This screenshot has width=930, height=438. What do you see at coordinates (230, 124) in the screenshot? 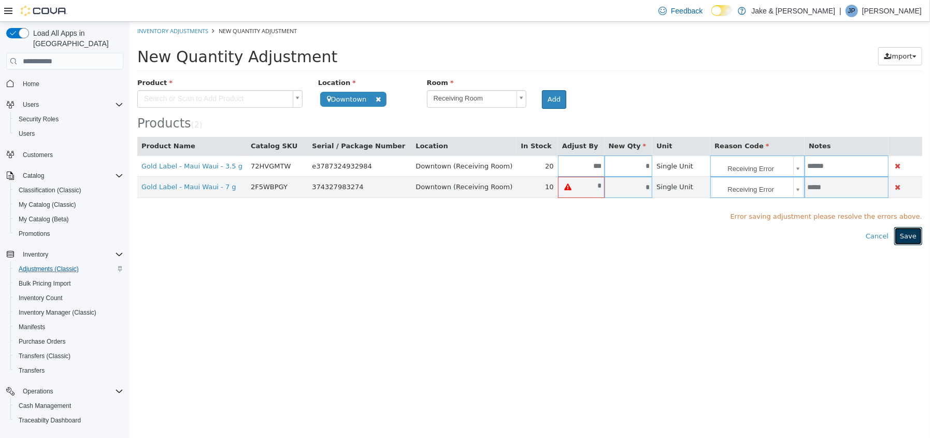
I see `button: Serial / Package Number` at bounding box center [230, 124].